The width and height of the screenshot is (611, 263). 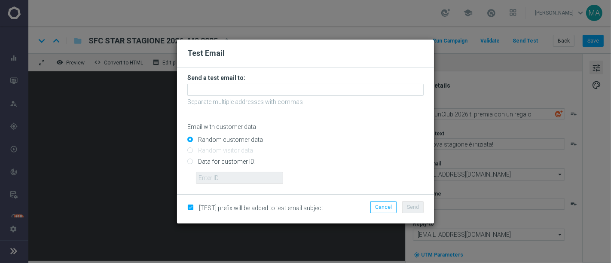 What do you see at coordinates (306, 53) in the screenshot?
I see `h2: Test Email` at bounding box center [306, 53].